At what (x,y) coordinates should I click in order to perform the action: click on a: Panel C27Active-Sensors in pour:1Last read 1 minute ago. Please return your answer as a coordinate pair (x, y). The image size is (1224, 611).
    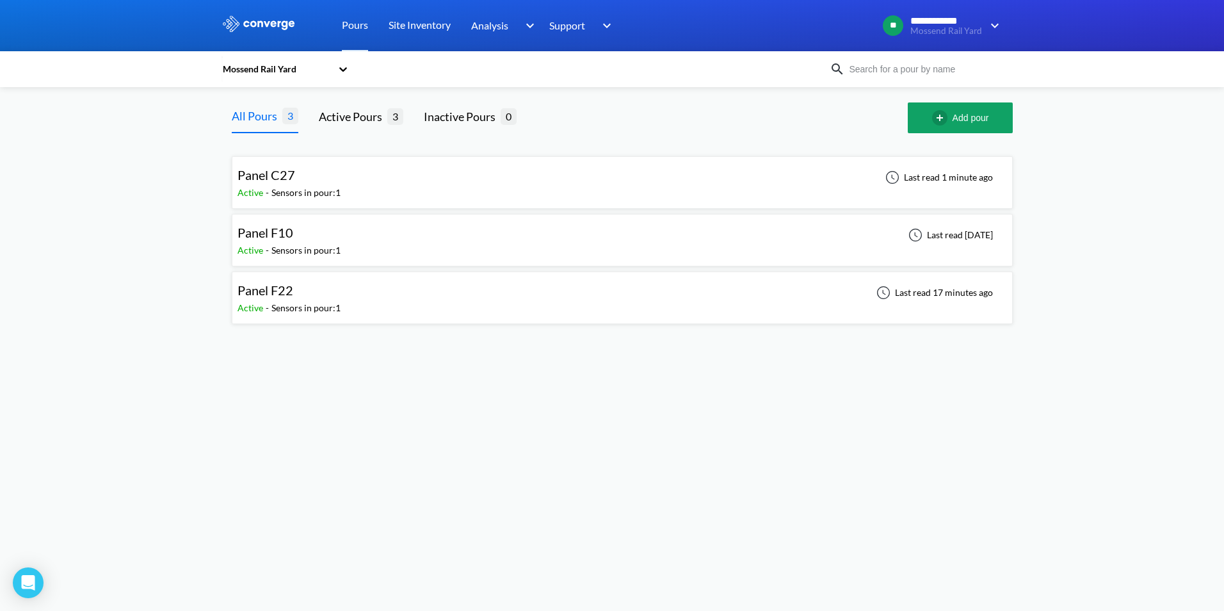
    Looking at the image, I should click on (622, 176).